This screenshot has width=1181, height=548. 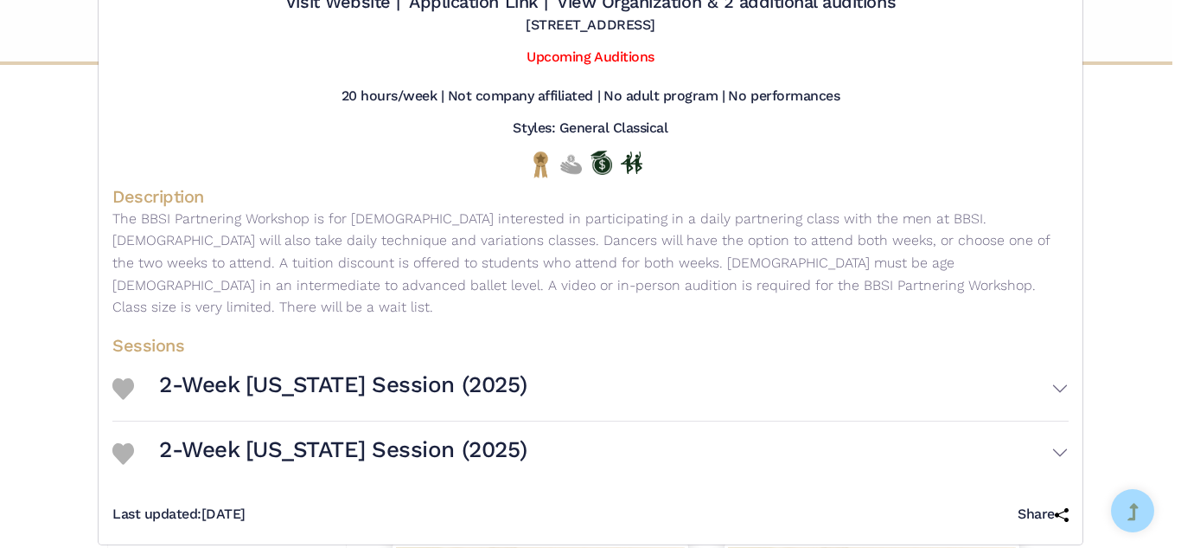 I want to click on a: Upcoming Auditions, so click(x=590, y=56).